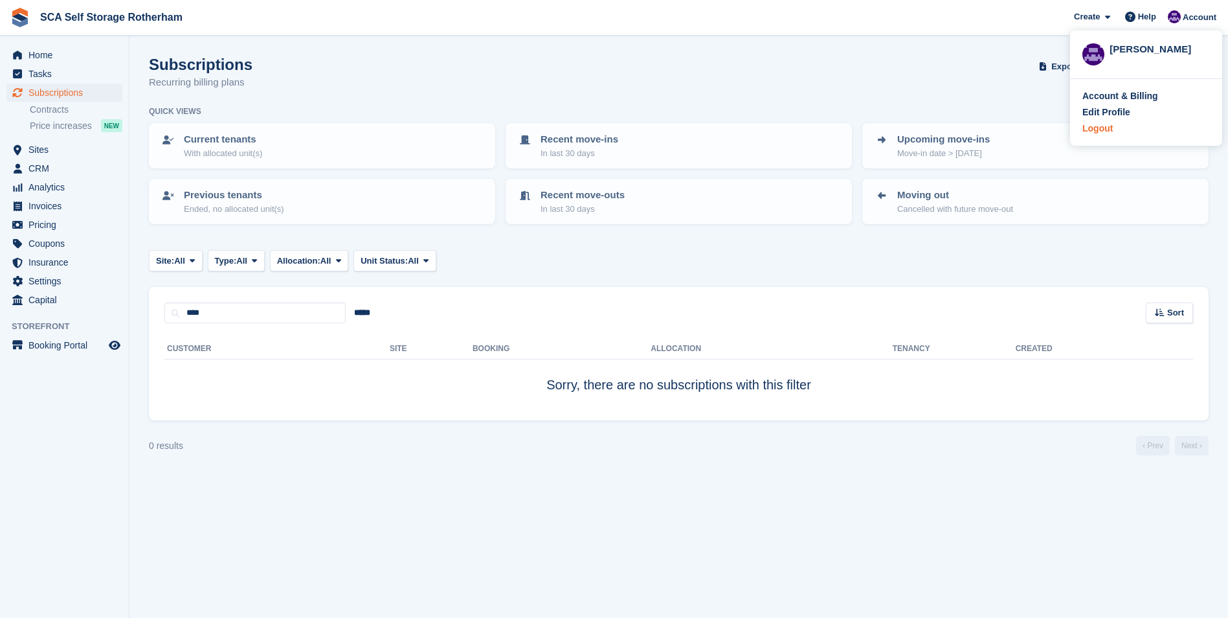  I want to click on span: Insurance, so click(67, 262).